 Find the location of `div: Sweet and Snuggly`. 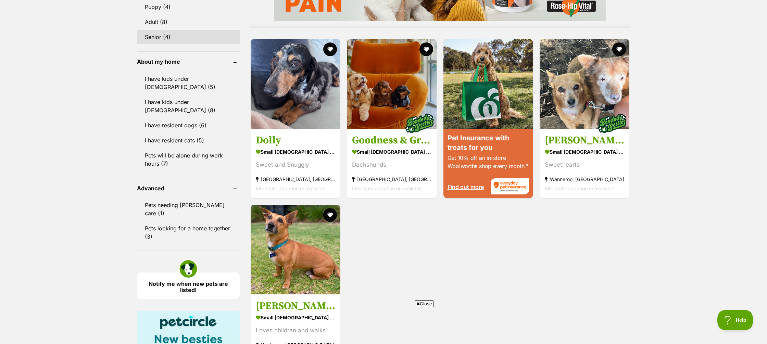

div: Sweet and Snuggly is located at coordinates (296, 165).